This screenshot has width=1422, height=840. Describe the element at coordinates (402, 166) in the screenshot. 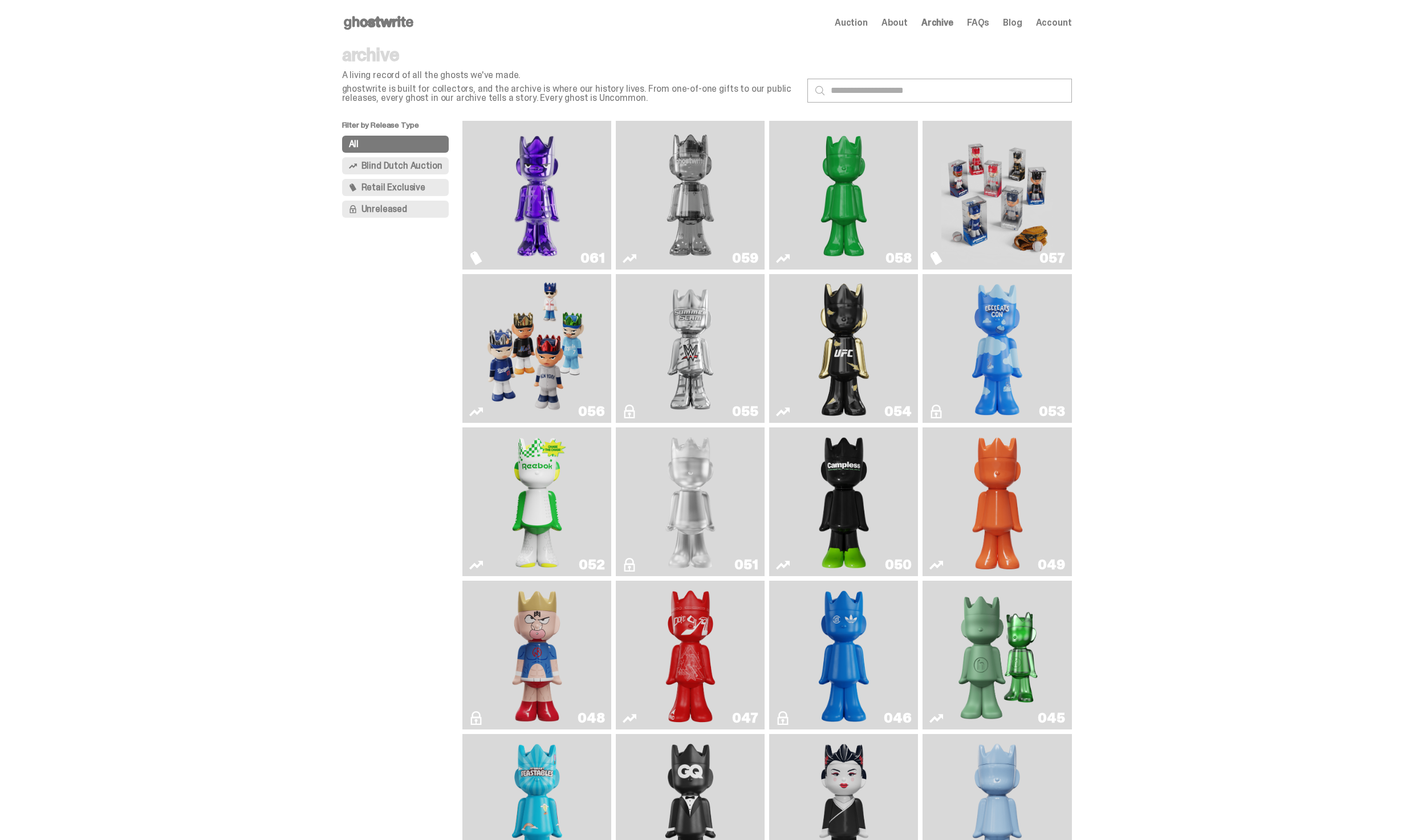

I see `span: Blind Dutch Auction` at that location.